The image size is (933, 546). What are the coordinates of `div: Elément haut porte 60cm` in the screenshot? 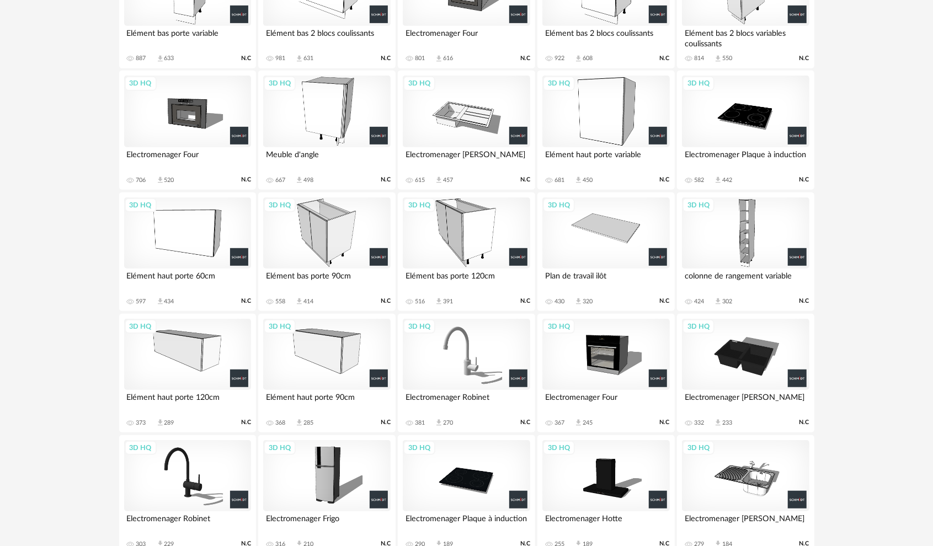 It's located at (188, 280).